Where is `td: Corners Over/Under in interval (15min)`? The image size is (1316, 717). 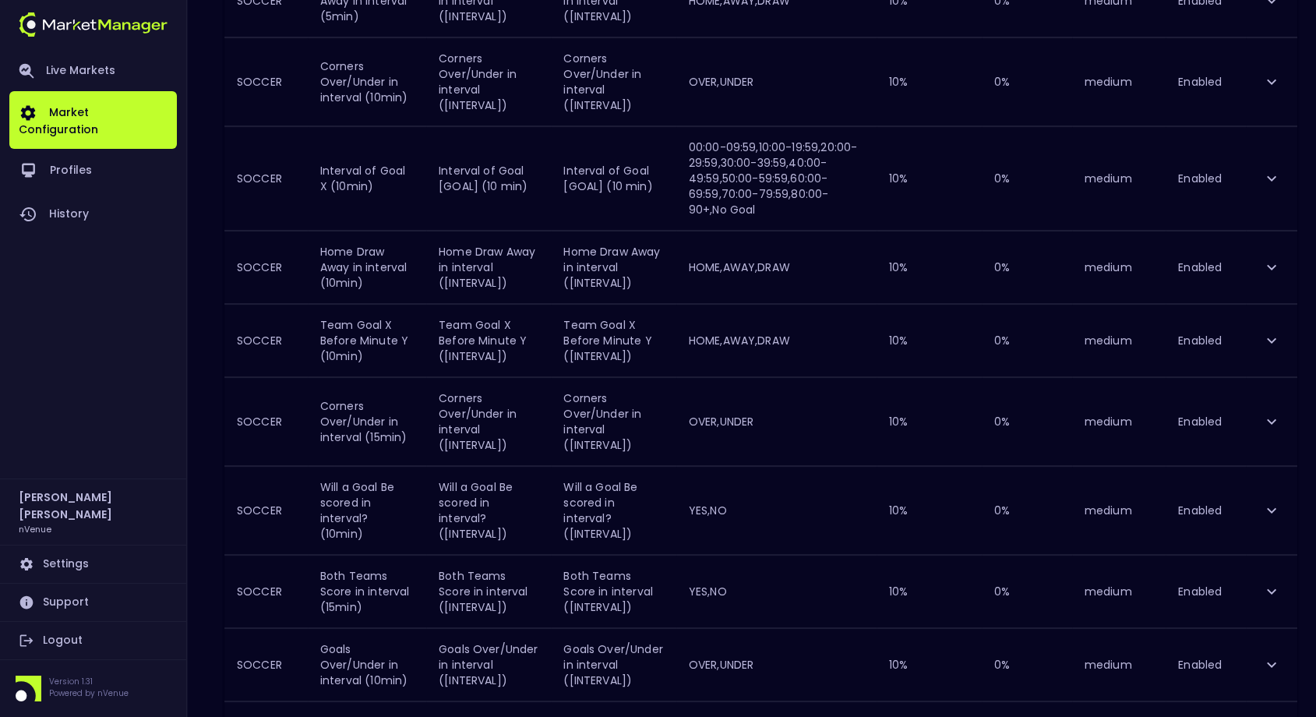 td: Corners Over/Under in interval (15min) is located at coordinates (367, 422).